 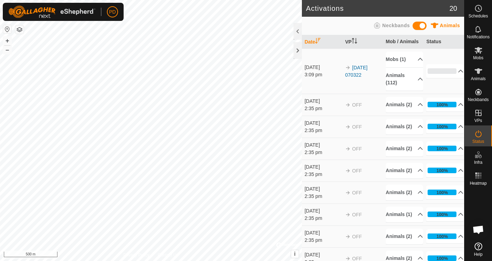 I want to click on a: Contact Us, so click(x=168, y=255).